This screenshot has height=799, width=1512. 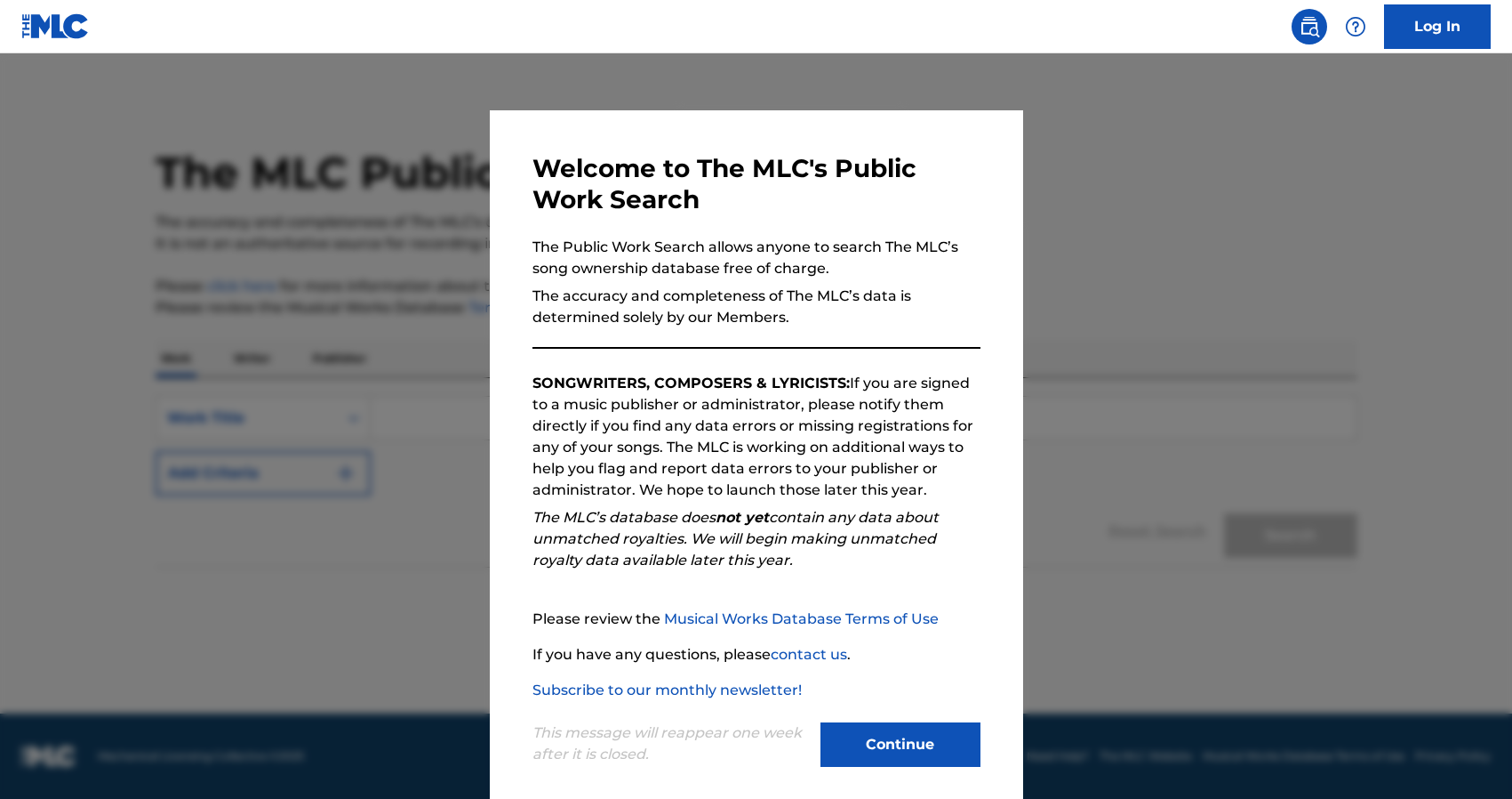 I want to click on img: help, so click(x=1355, y=27).